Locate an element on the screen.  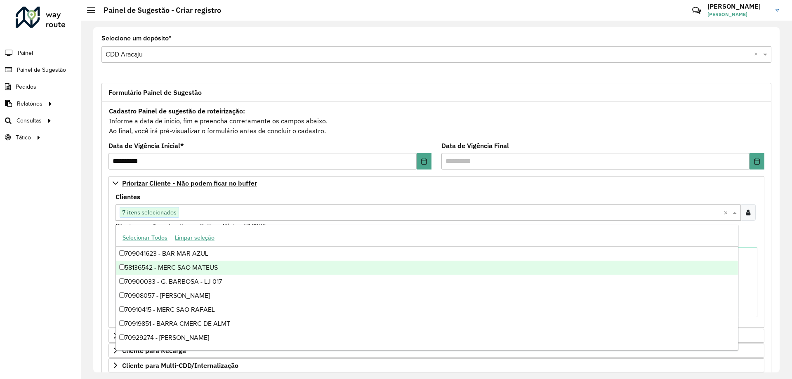
span: Formulário Painel de Sugestão is located at coordinates (155, 92).